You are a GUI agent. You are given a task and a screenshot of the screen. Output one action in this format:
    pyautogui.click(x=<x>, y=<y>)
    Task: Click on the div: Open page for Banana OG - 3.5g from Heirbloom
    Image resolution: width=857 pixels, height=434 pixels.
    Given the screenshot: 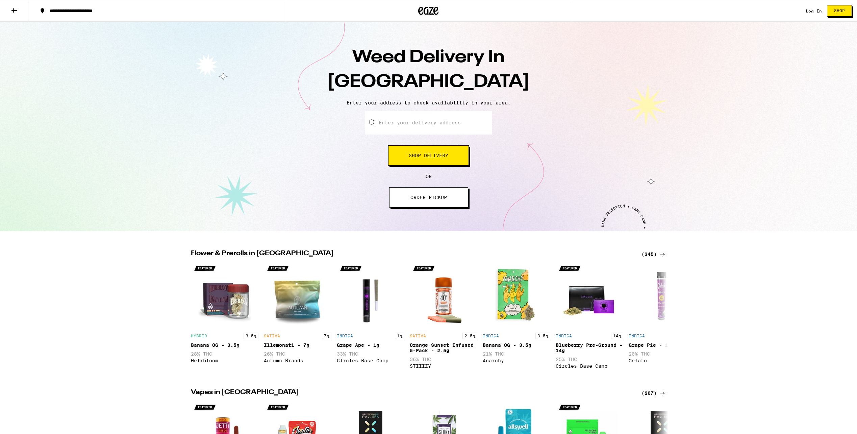 What is the action you would take?
    pyautogui.click(x=225, y=316)
    